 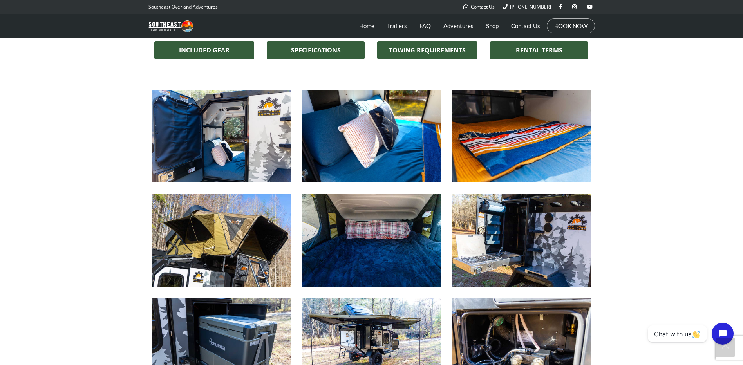 I want to click on span: RENTAL TERMS, so click(x=539, y=50).